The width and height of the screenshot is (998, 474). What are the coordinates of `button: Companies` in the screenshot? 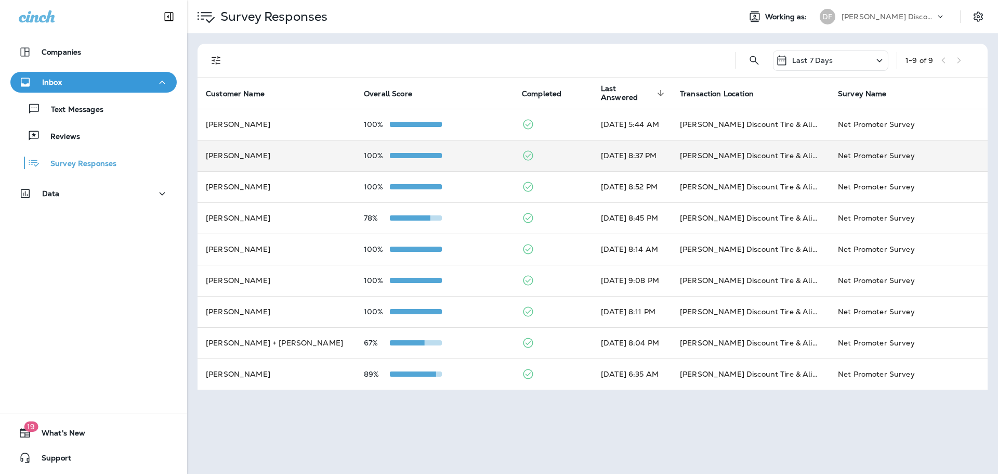 It's located at (94, 52).